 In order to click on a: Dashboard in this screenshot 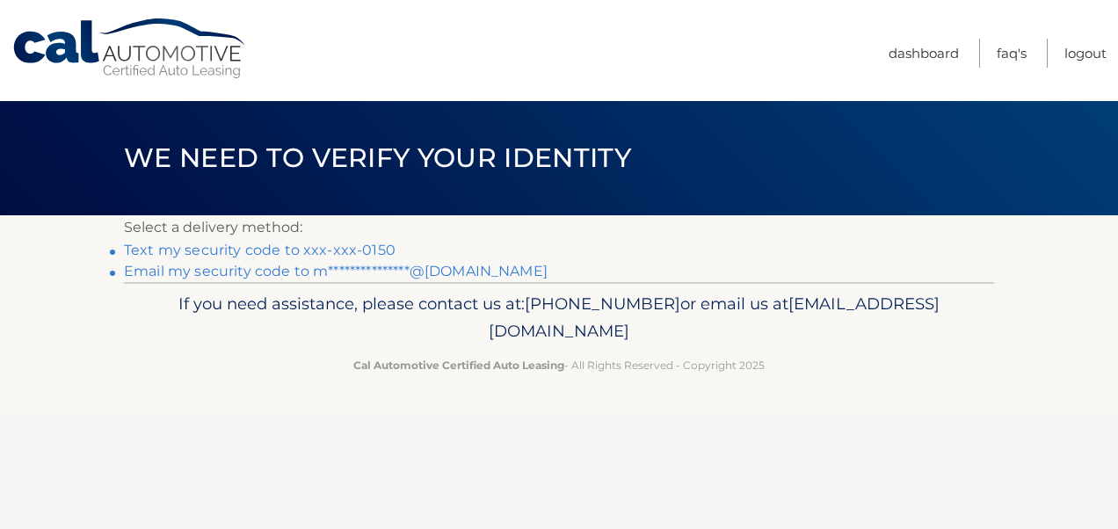, I will do `click(924, 53)`.